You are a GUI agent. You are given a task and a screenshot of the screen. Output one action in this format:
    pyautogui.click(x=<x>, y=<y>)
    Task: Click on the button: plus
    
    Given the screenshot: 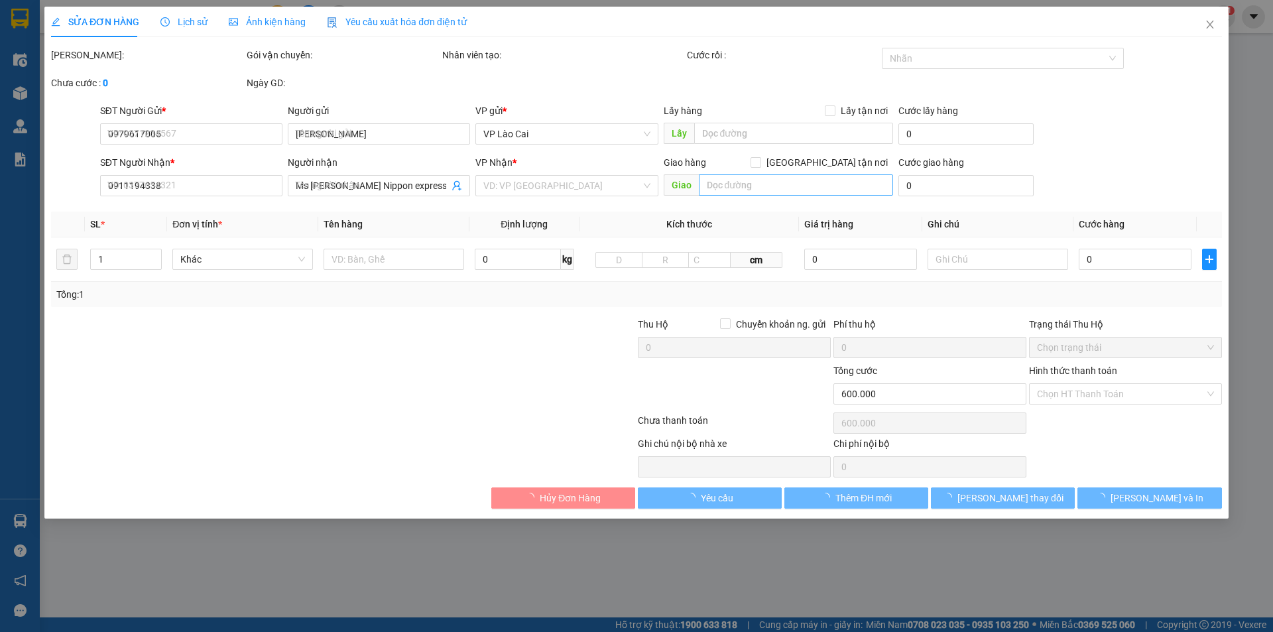 What is the action you would take?
    pyautogui.click(x=1209, y=259)
    